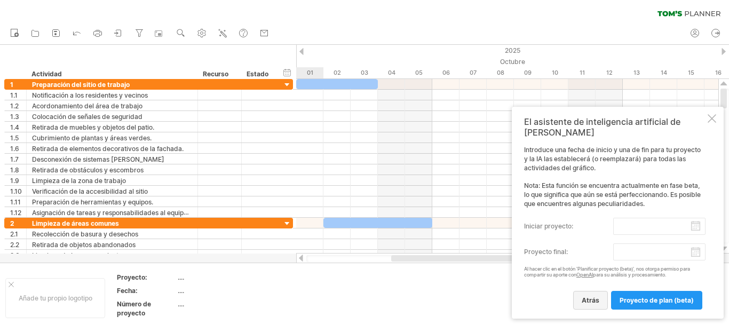 Image resolution: width=729 pixels, height=324 pixels. I want to click on font: 14, so click(664, 73).